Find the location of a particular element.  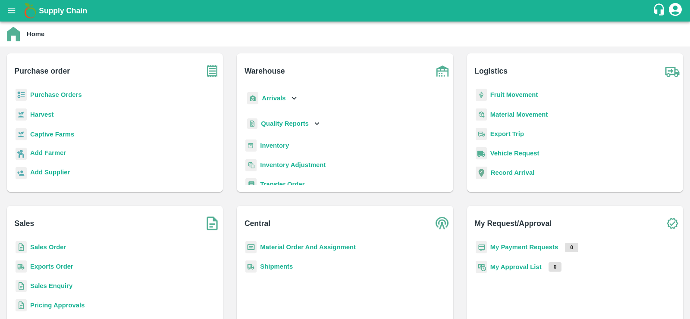

a: My Payment Requests is located at coordinates (524, 247).